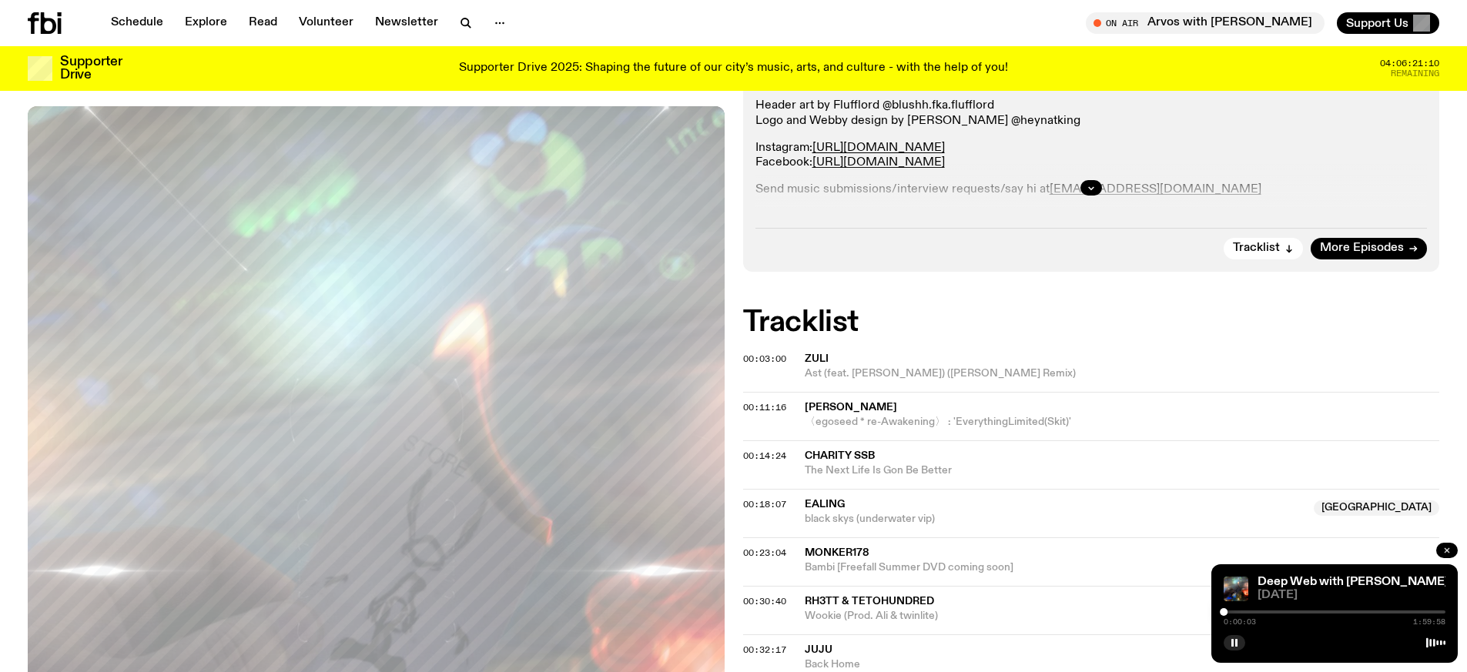 This screenshot has width=1467, height=672. Describe the element at coordinates (1055, 519) in the screenshot. I see `span: black skys (underwater vip)` at that location.